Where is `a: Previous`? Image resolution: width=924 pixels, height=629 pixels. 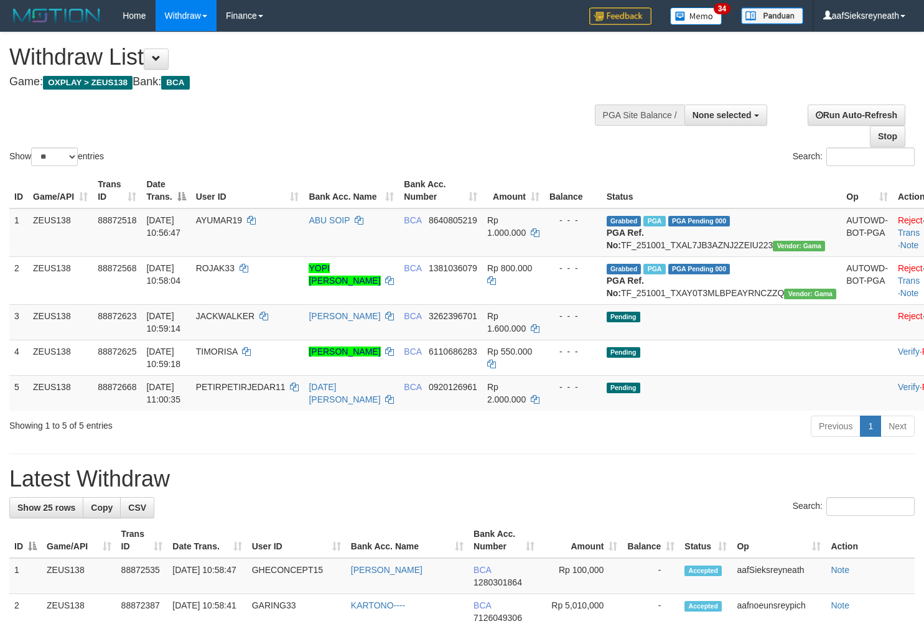 a: Previous is located at coordinates (836, 426).